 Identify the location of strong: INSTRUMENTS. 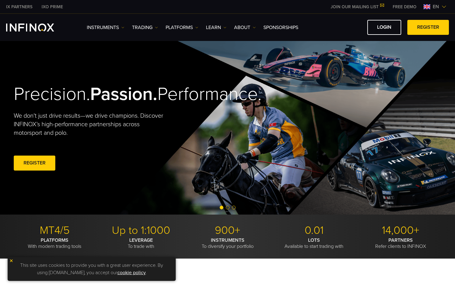
(227, 240).